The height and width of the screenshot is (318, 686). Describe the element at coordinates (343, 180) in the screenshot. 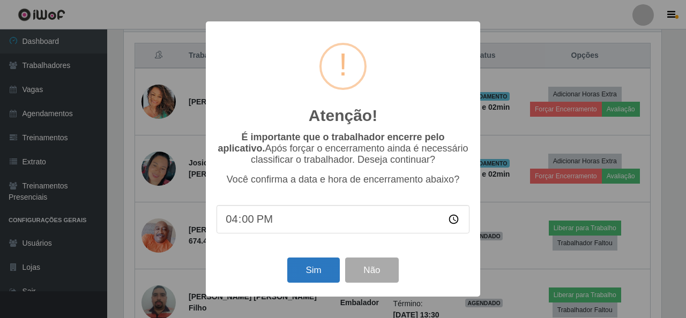

I see `p: Você confirma a data e hora de encerramento abaixo?` at that location.